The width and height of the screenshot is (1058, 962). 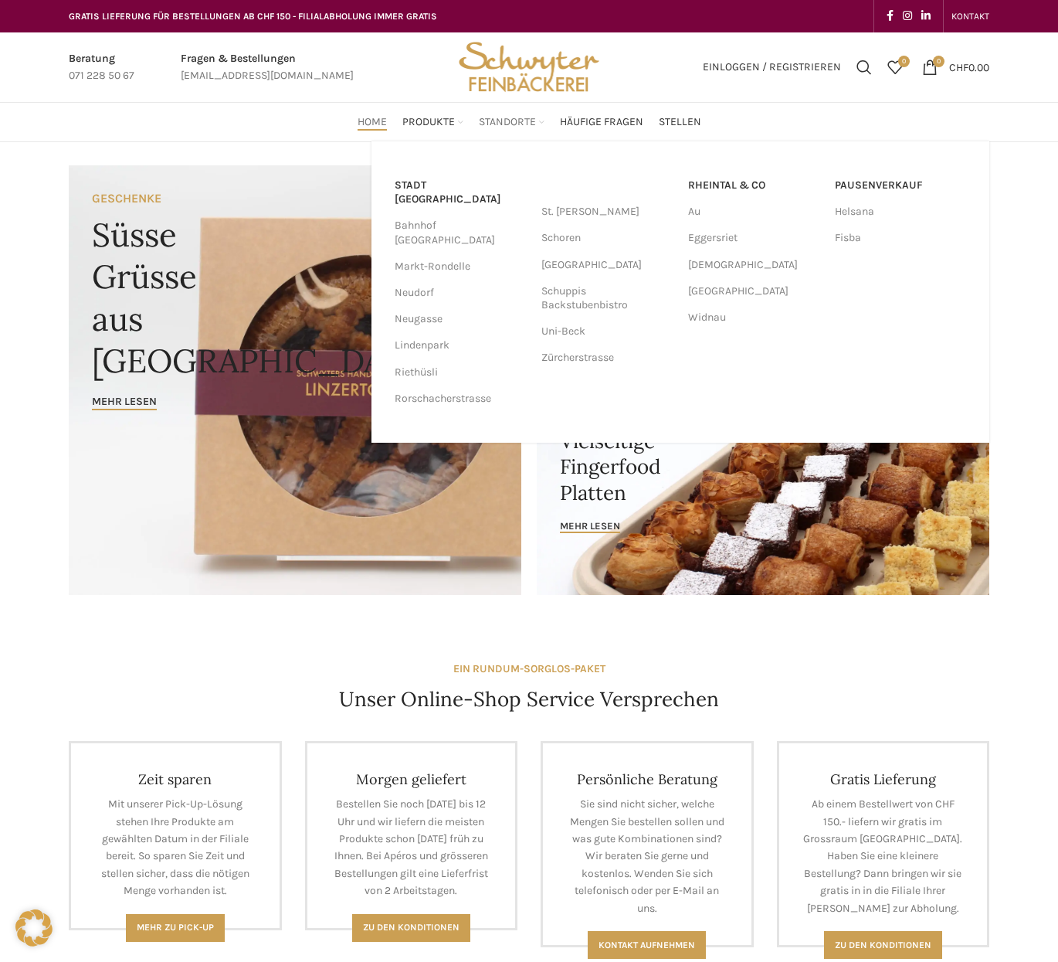 What do you see at coordinates (926, 16) in the screenshot?
I see `a: Linkedin social link` at bounding box center [926, 16].